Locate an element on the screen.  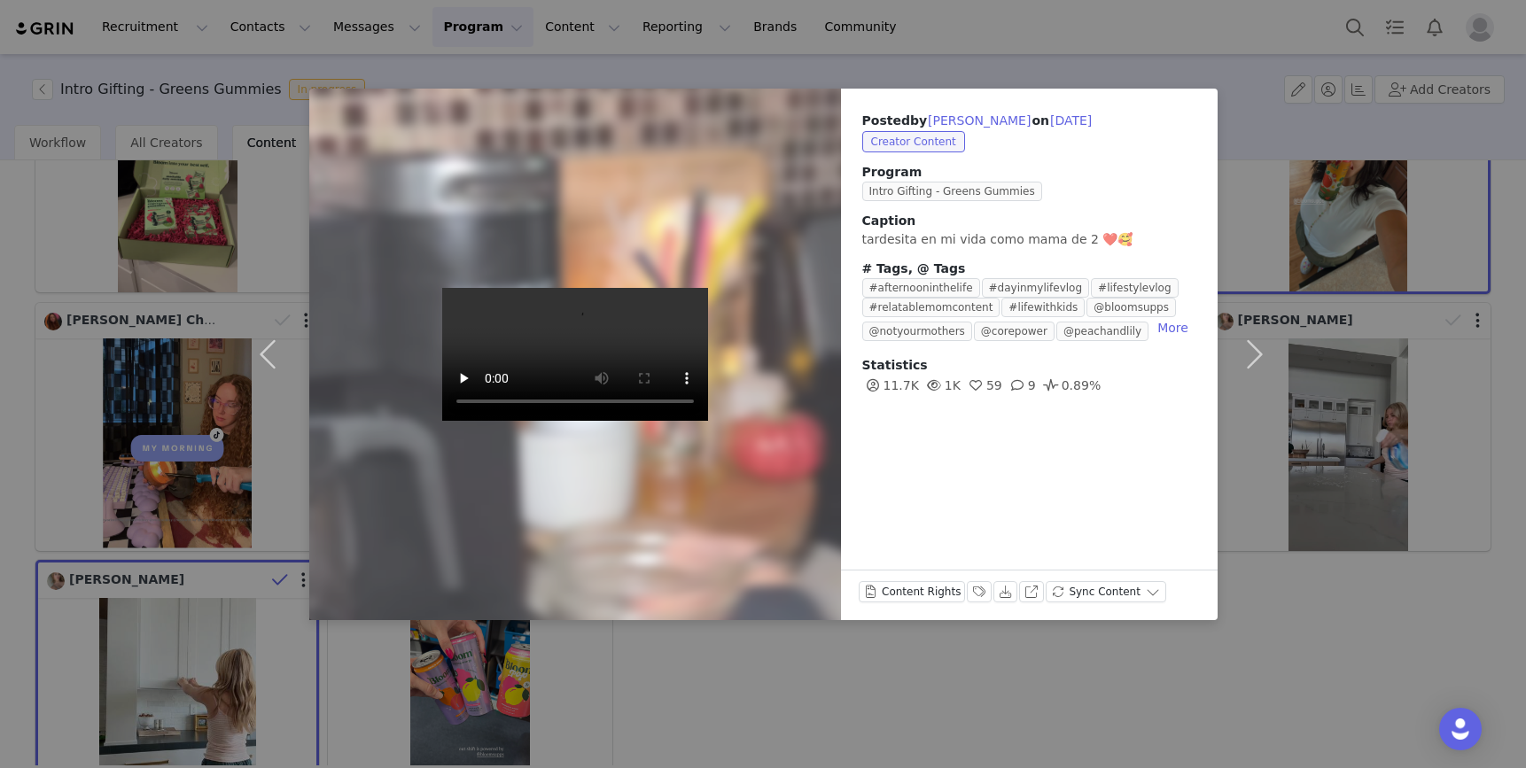
span: by is located at coordinates (971, 121).